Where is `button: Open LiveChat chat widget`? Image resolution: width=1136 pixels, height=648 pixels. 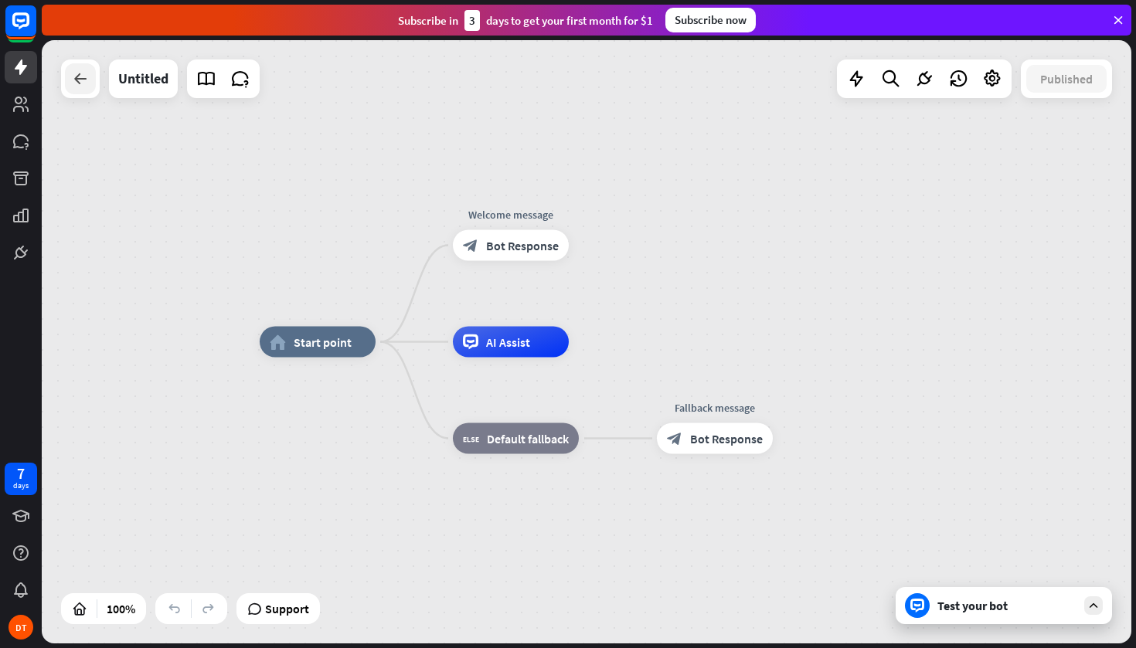
button: Open LiveChat chat widget is located at coordinates (36, 29).